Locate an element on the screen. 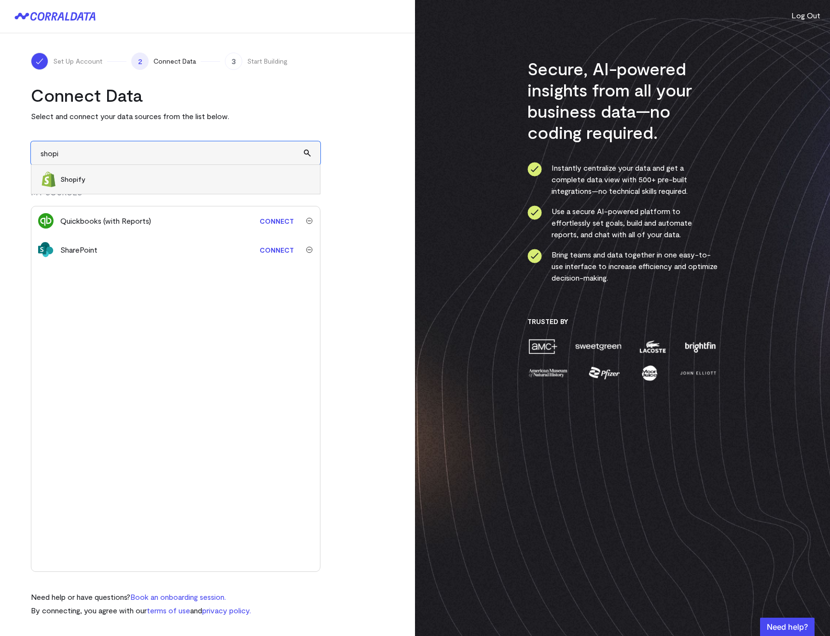 The image size is (830, 636). span: Connect Data is located at coordinates (175, 61).